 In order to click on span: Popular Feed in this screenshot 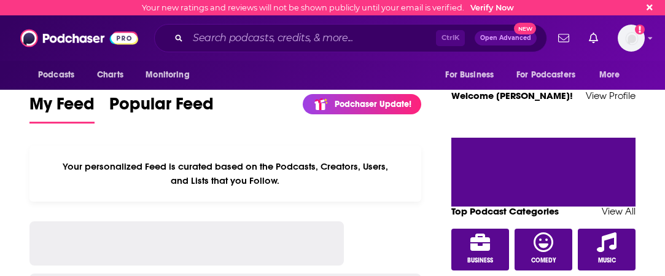, I will do `click(162, 108)`.